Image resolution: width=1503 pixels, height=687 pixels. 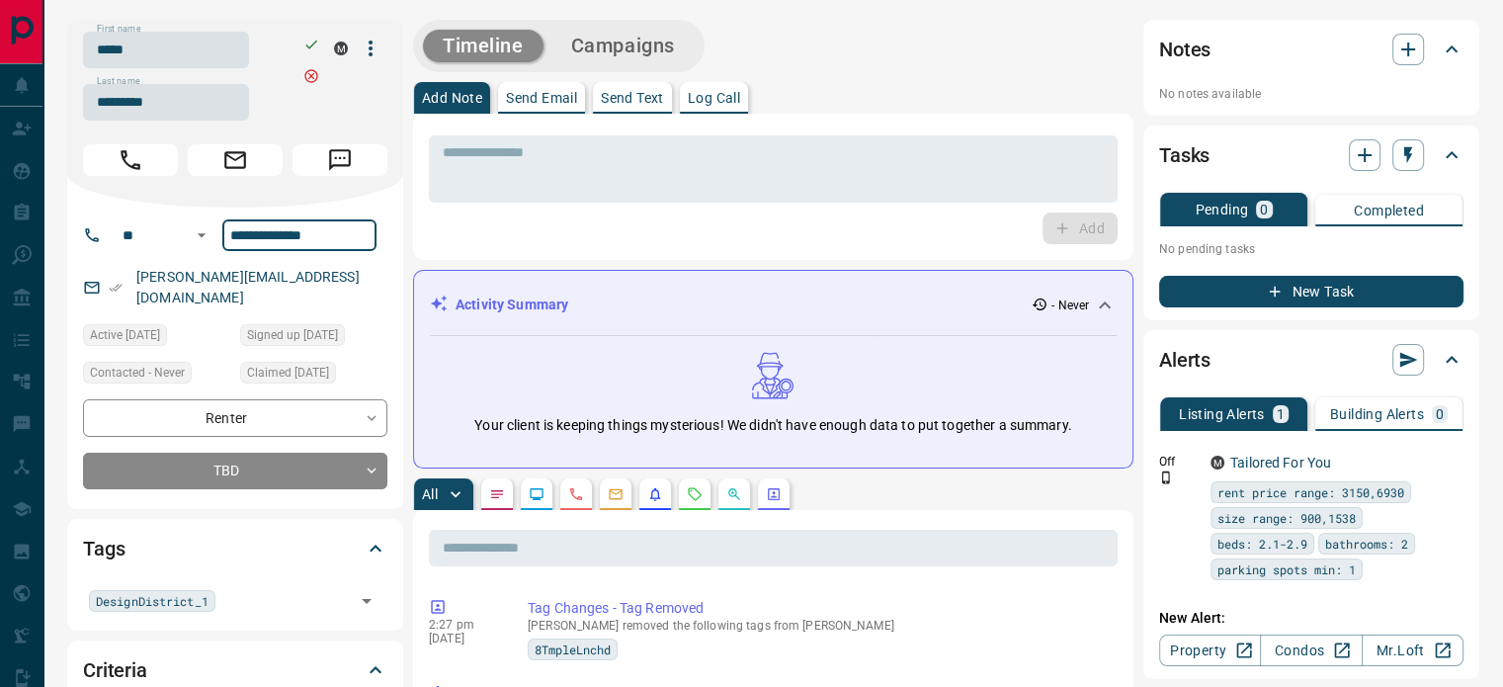 I want to click on button: New Task, so click(x=1311, y=291).